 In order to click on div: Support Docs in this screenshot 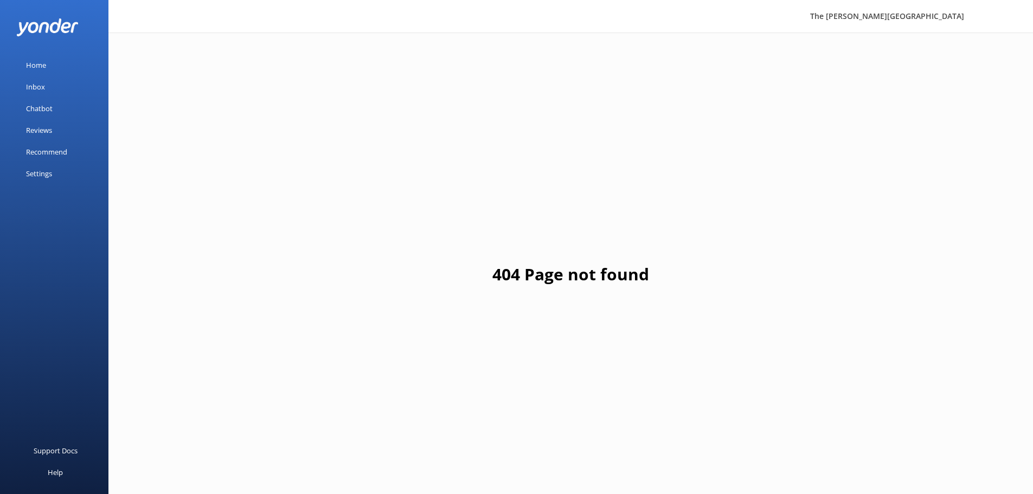, I will do `click(55, 451)`.